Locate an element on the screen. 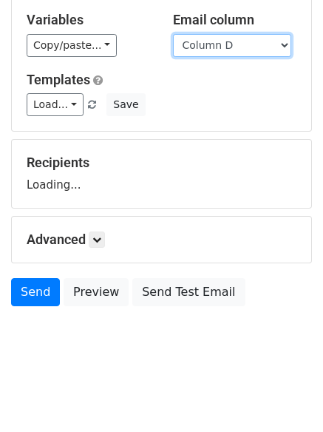 The height and width of the screenshot is (432, 323). a: Load... is located at coordinates (55, 104).